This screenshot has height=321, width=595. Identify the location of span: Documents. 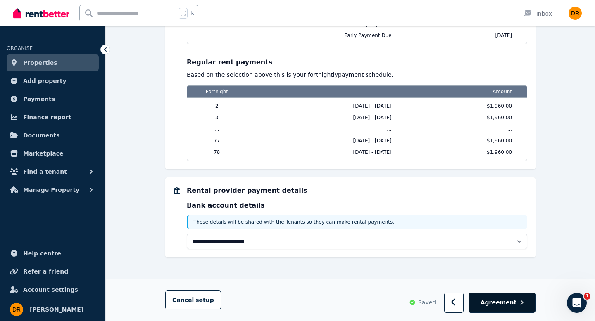
(41, 136).